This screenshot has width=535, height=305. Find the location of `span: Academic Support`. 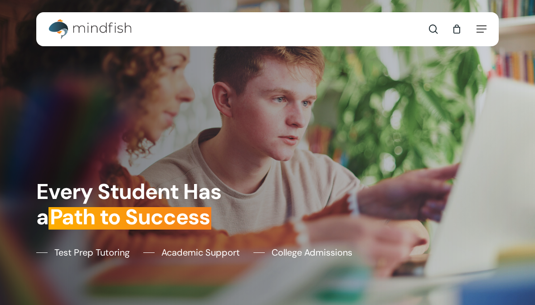

span: Academic Support is located at coordinates (200, 252).